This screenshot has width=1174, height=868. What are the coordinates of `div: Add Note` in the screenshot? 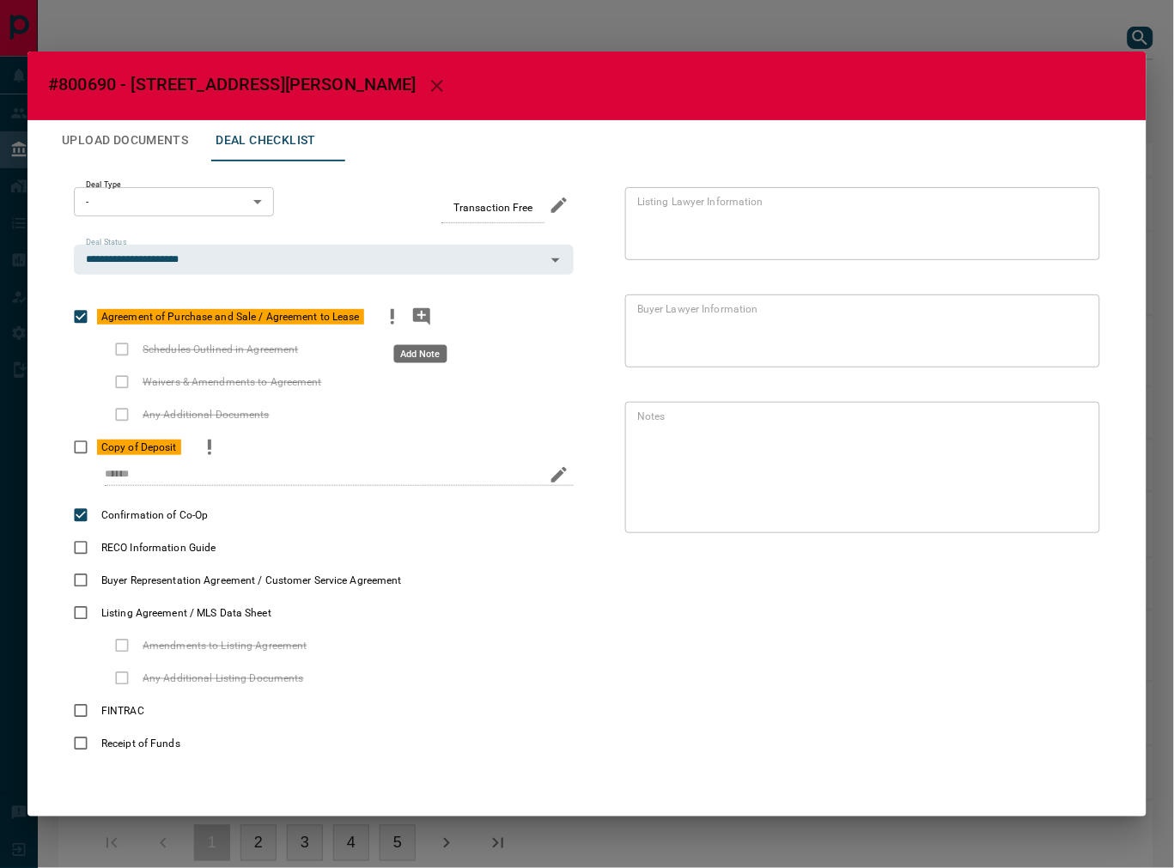 It's located at (421, 354).